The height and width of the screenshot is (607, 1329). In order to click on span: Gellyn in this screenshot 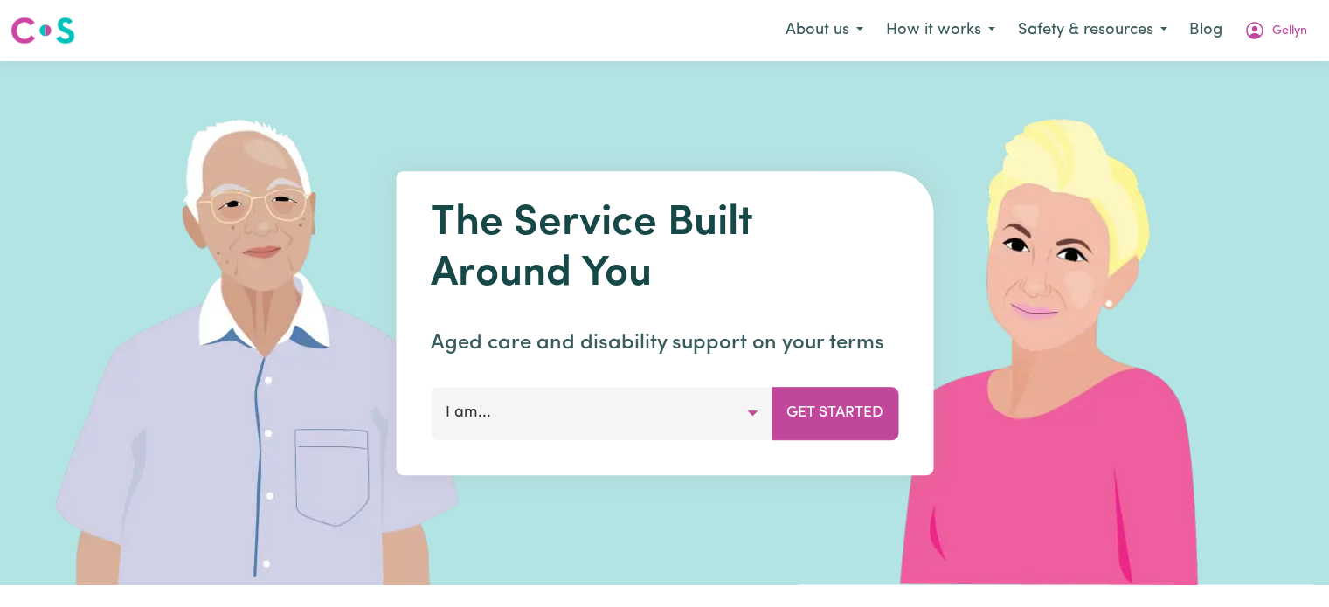, I will do `click(1290, 31)`.